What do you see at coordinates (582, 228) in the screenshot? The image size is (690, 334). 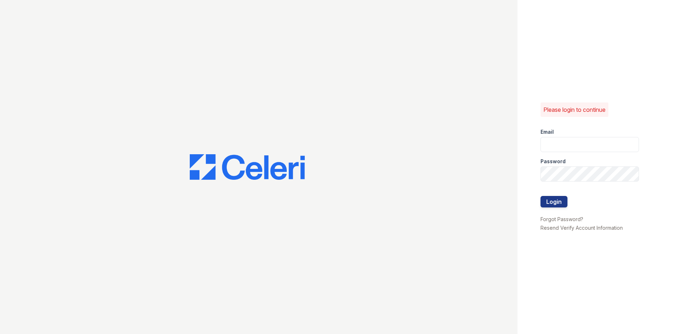 I see `a: Resend Verify Account Information` at bounding box center [582, 228].